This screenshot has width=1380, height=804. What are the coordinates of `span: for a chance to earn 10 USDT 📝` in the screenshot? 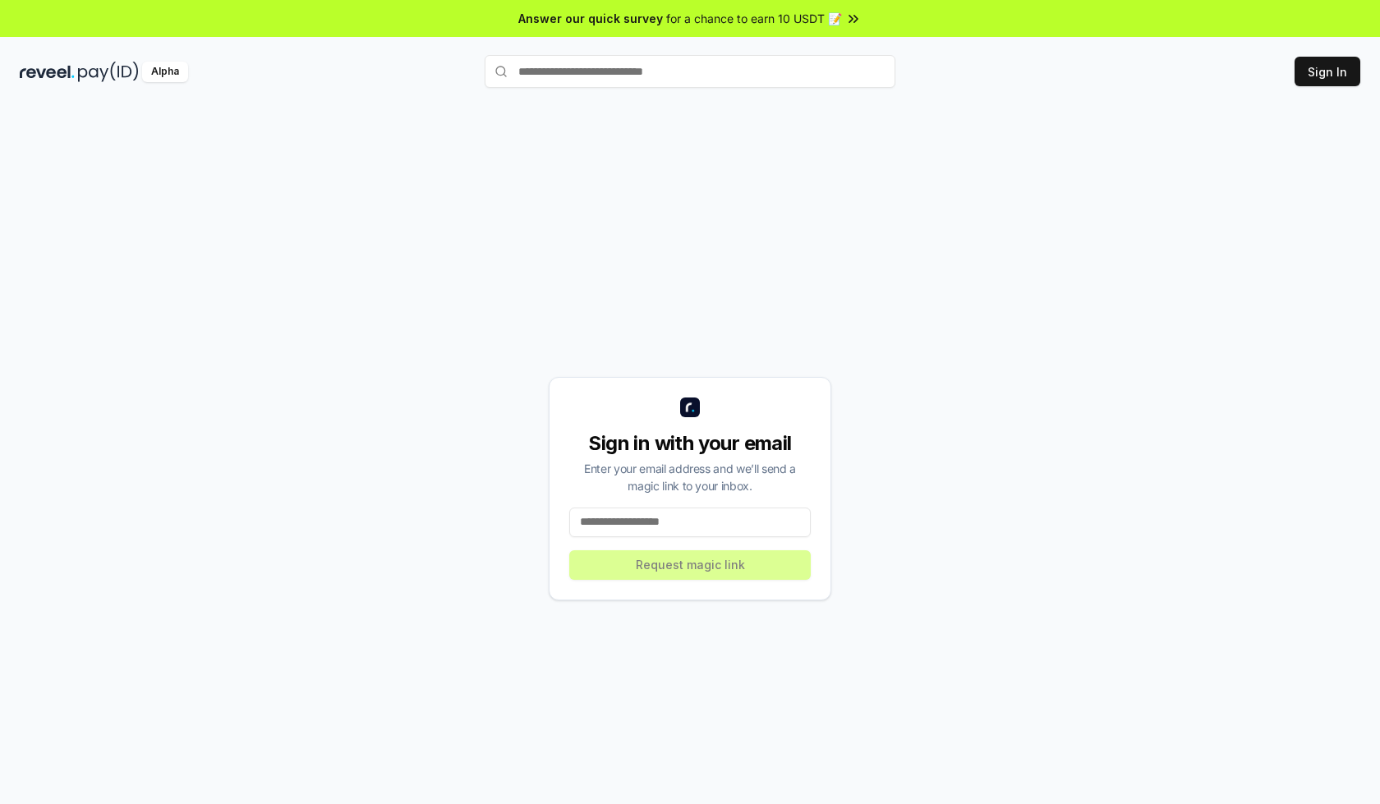 It's located at (754, 18).